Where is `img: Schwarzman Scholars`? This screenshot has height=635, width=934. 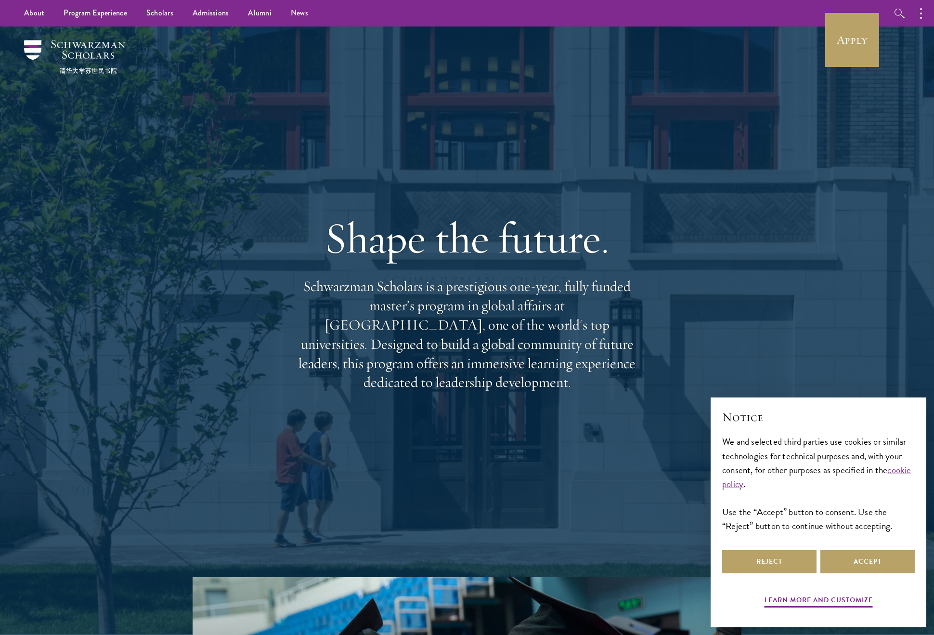
img: Schwarzman Scholars is located at coordinates (75, 57).